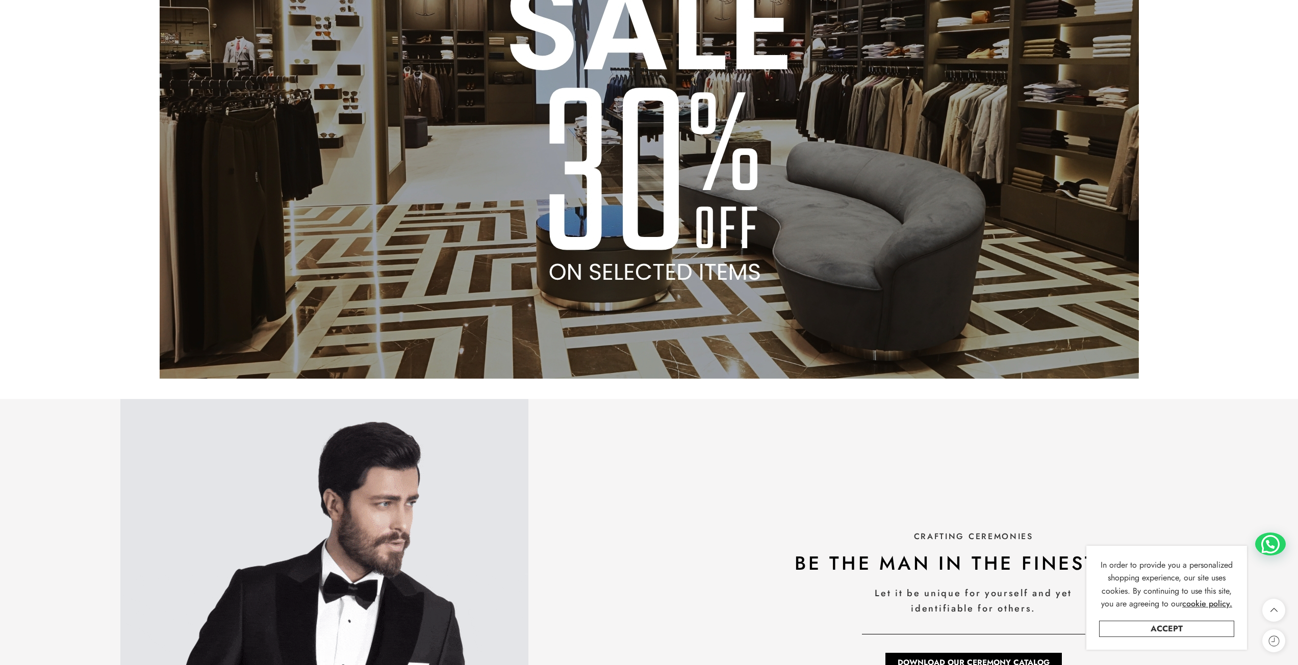 This screenshot has height=665, width=1298. Describe the element at coordinates (1207, 604) in the screenshot. I see `a: cookie policy.` at that location.